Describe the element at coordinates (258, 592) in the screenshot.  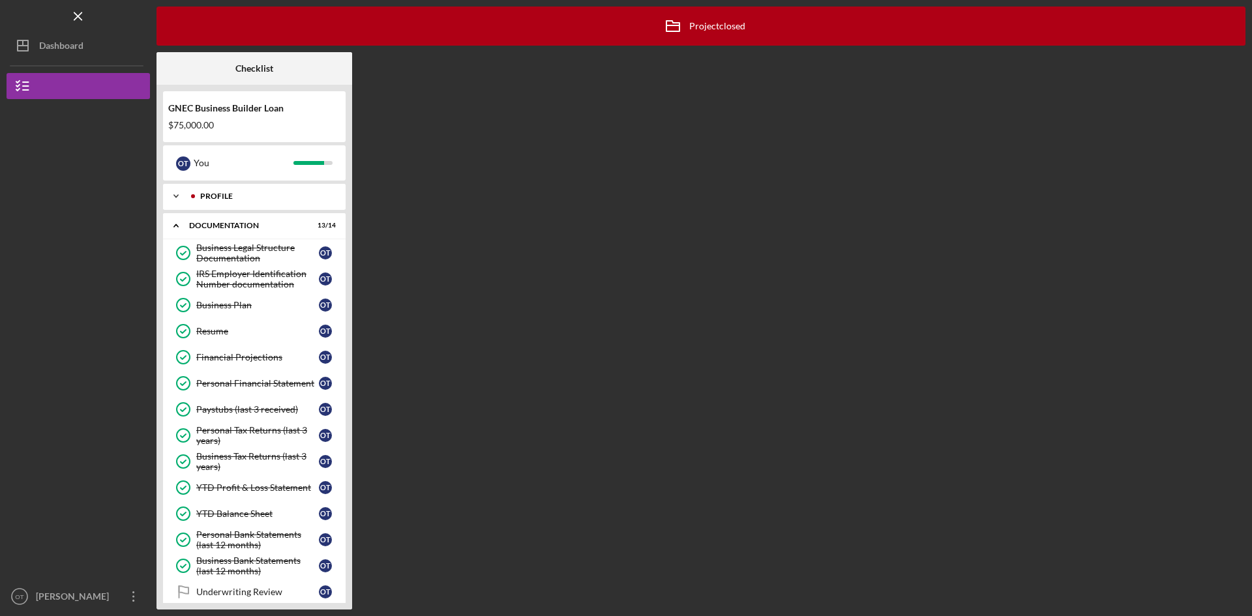
I see `div: Underwriting Review` at that location.